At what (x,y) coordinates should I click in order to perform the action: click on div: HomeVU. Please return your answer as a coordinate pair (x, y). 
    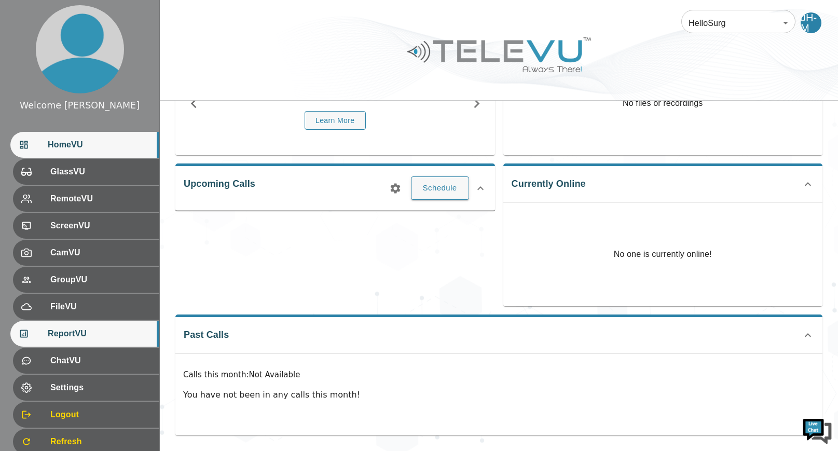
    Looking at the image, I should click on (85, 145).